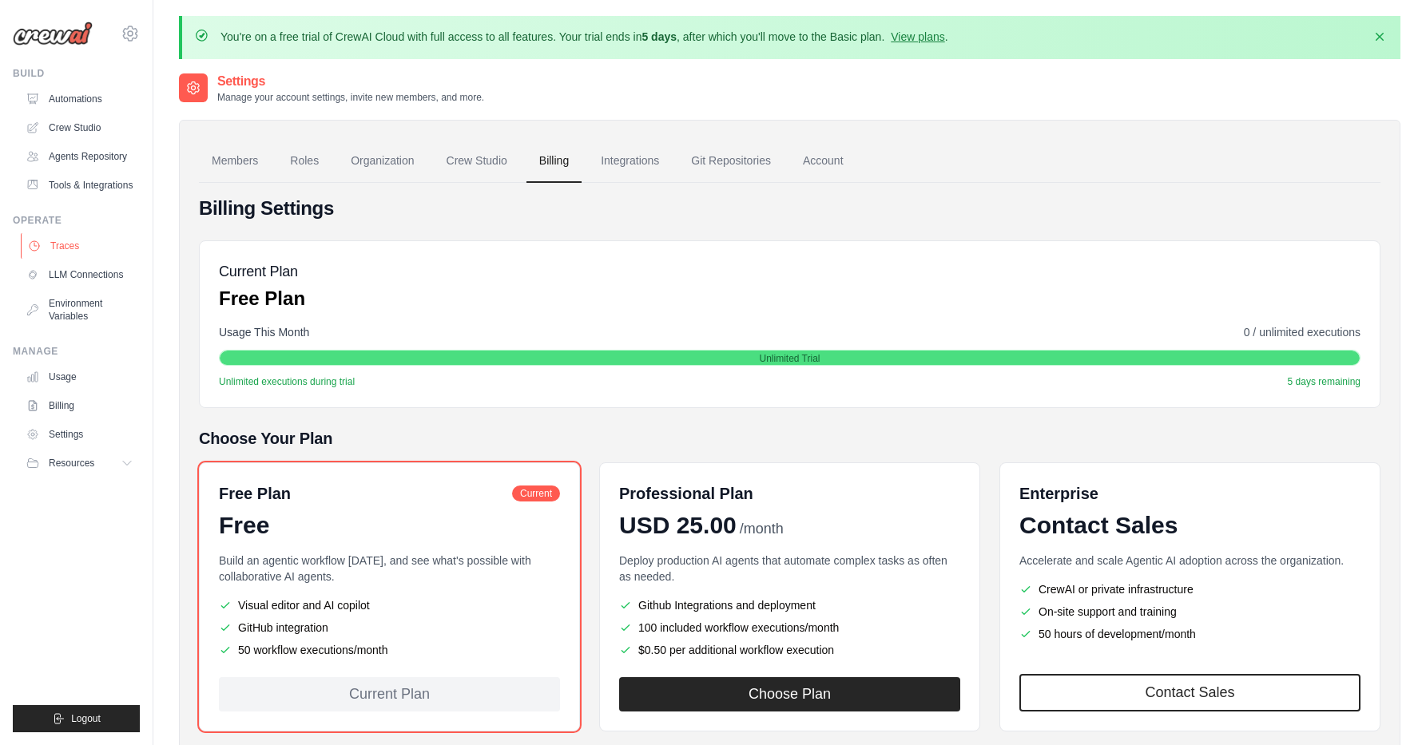 The image size is (1426, 745). Describe the element at coordinates (287, 382) in the screenshot. I see `span: Unlimited executions during trial` at that location.